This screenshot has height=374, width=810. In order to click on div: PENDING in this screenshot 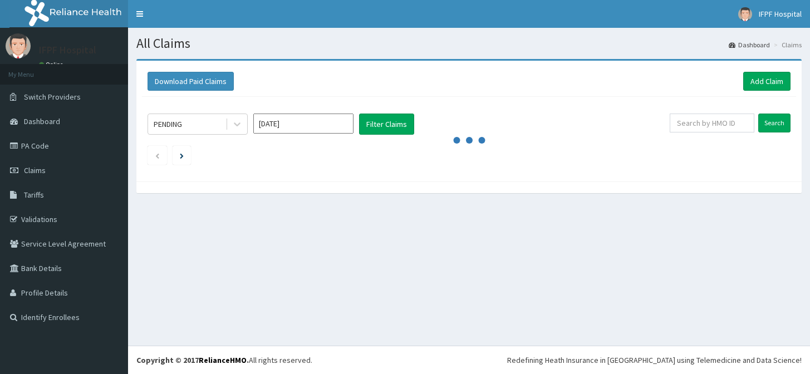, I will do `click(168, 124)`.